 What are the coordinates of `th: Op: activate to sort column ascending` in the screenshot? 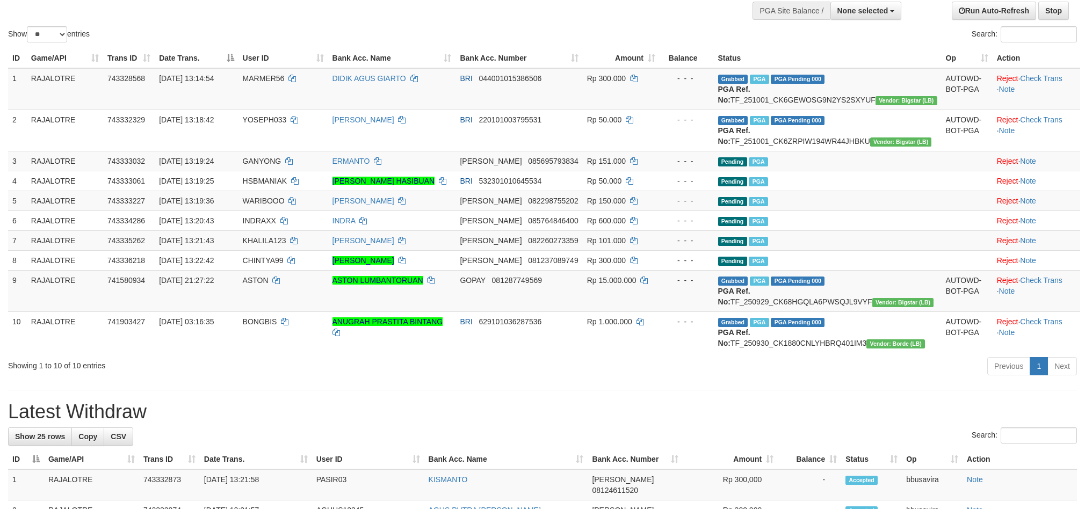 It's located at (966, 58).